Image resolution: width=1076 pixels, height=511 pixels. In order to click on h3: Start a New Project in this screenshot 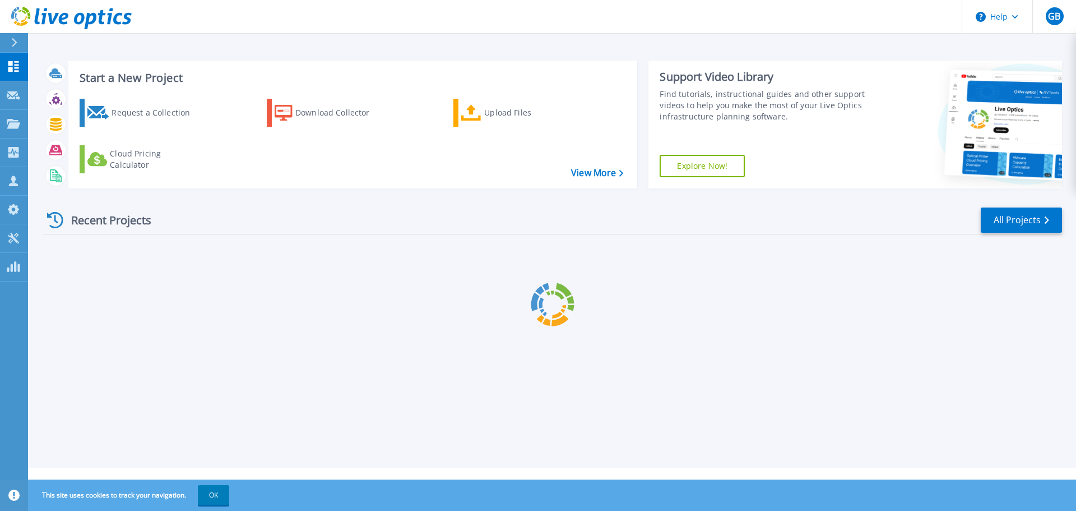, I will do `click(351, 78)`.